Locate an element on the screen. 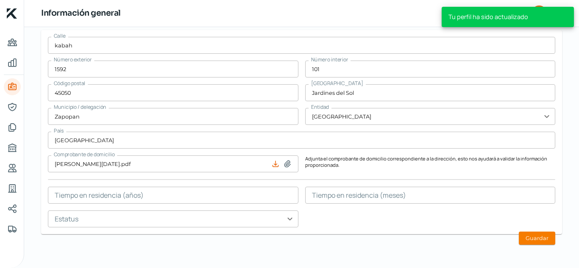  span: Número exterior is located at coordinates (73, 60).